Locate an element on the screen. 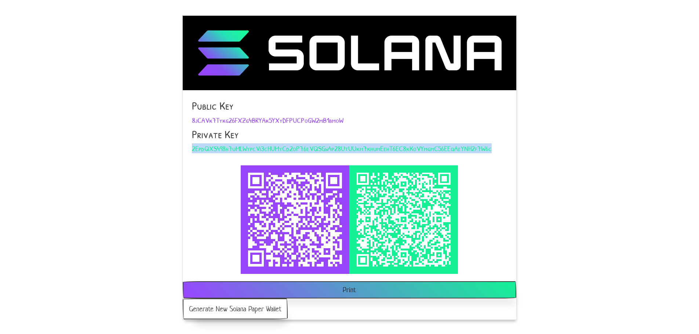  span: 2EpdQXS498h7uMLWypcVi3cHUMyCd2oP76eVQSGw4p28UtUUkm7khumEehT6EC8kKoVYmgmC56EEqAeYNH2f7W6c is located at coordinates (342, 148).